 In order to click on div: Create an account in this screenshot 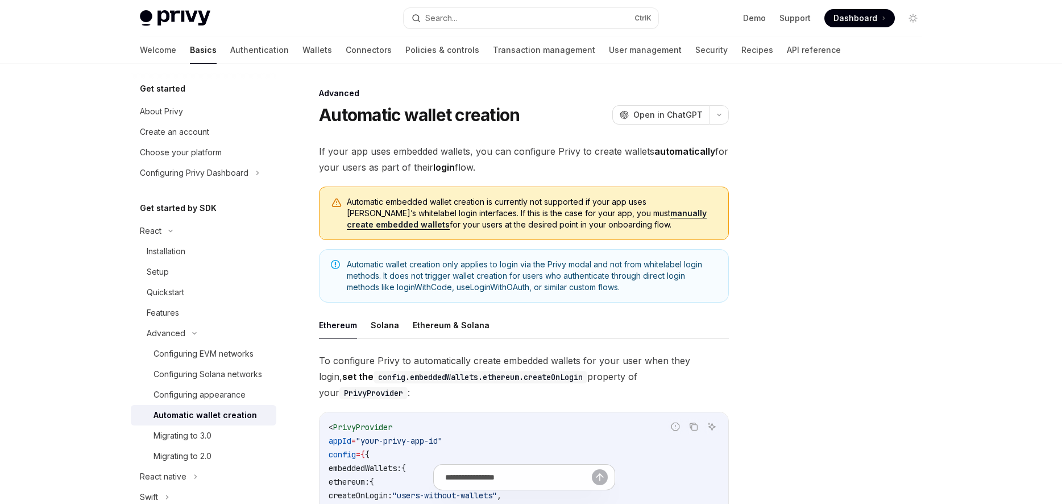, I will do `click(174, 132)`.